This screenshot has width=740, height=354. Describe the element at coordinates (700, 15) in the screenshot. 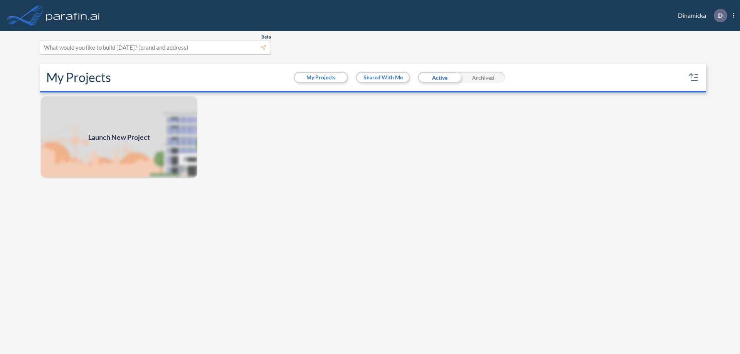

I see `div: Dinamicka` at that location.